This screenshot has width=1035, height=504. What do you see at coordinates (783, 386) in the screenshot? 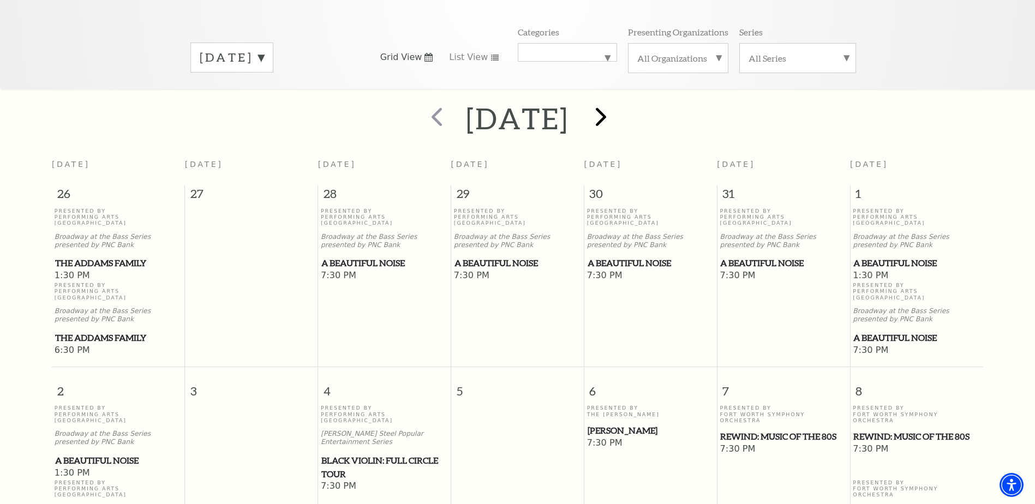
I see `span: 7` at bounding box center [783, 386].